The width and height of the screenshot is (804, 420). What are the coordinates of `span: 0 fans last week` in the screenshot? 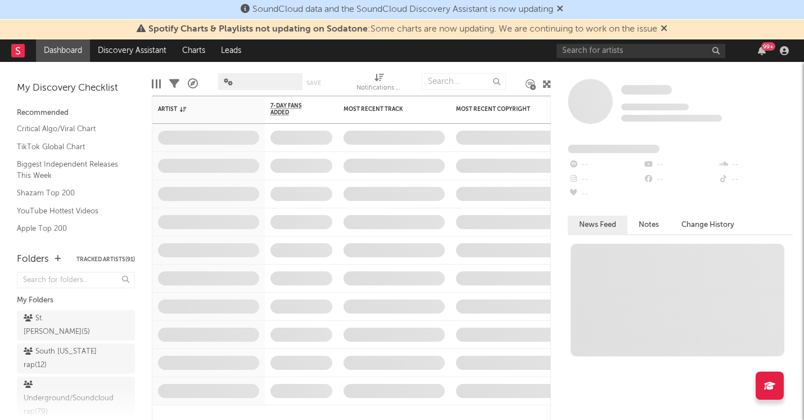 It's located at (672, 118).